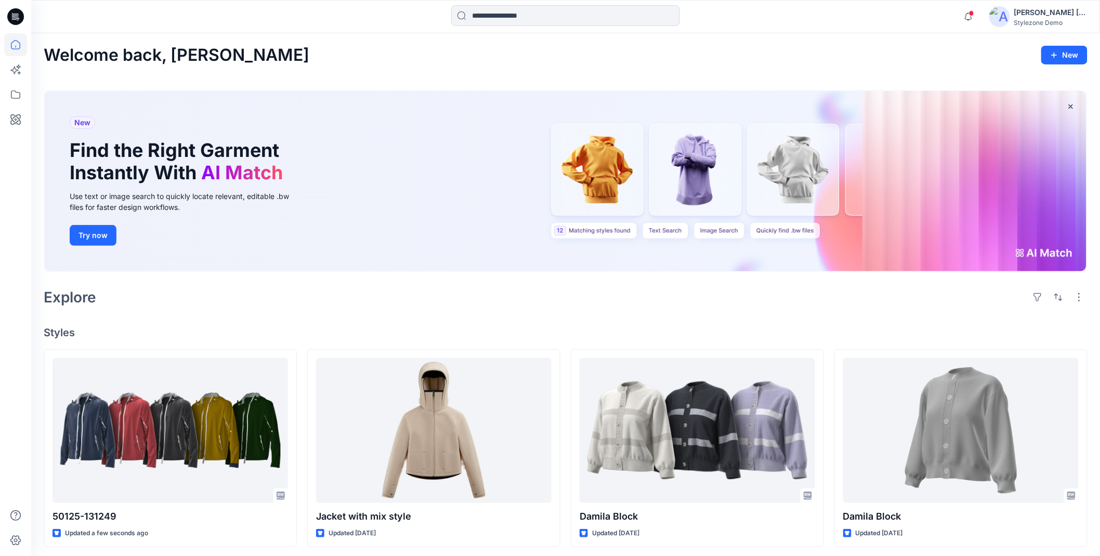 The height and width of the screenshot is (556, 1100). What do you see at coordinates (170, 431) in the screenshot?
I see `a: 50125-131249` at bounding box center [170, 431].